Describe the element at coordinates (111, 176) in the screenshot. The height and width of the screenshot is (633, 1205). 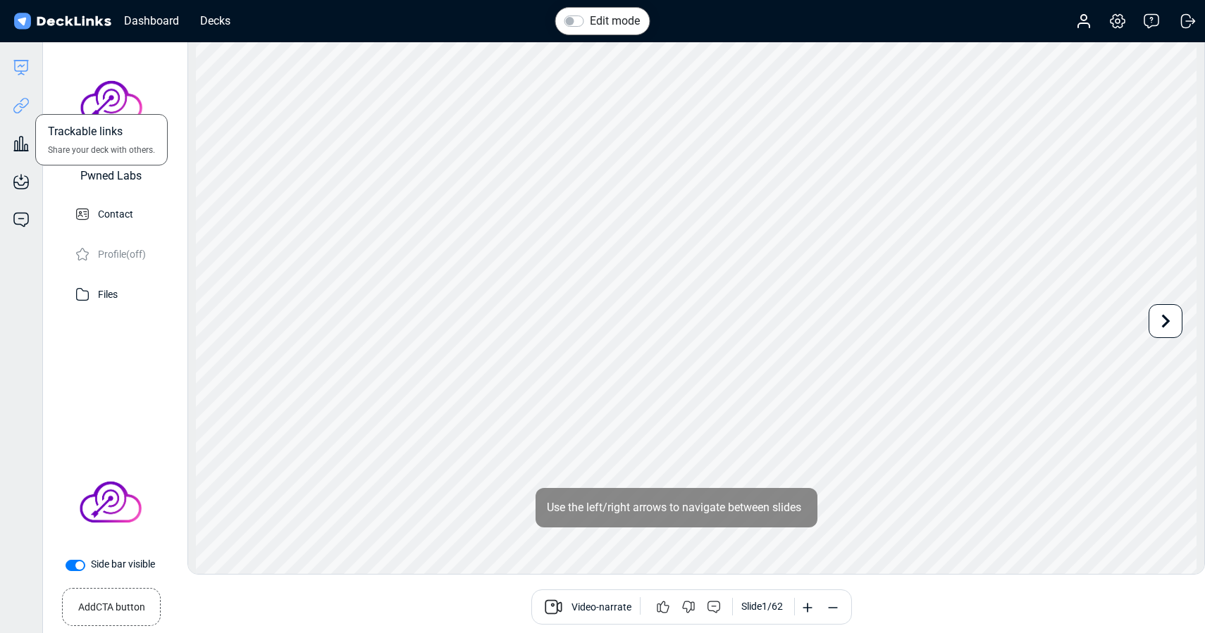
I see `div: Pwned Labs` at that location.